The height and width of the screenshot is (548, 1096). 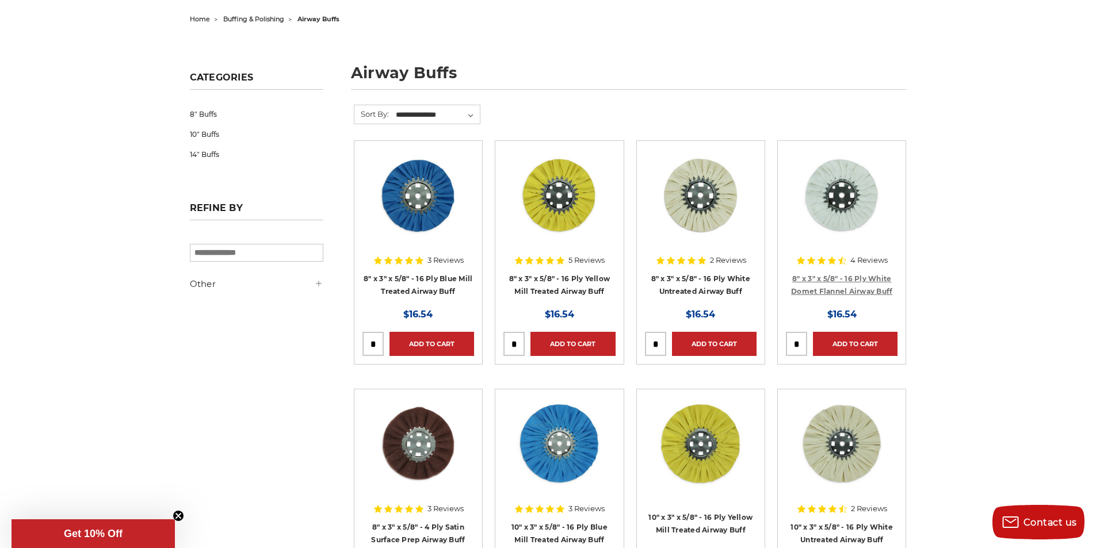 What do you see at coordinates (560, 285) in the screenshot?
I see `a: 8" x 3" x 5/8" - 16 Ply Yellow Mill Treated Airway Buff` at bounding box center [560, 285].